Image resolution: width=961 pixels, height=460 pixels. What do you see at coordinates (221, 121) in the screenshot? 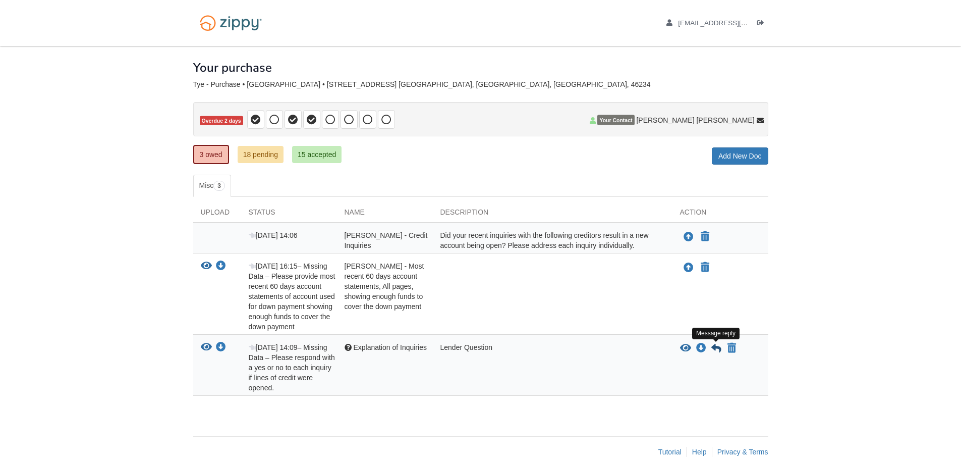
I see `span: Overdue 2 days` at bounding box center [221, 121].